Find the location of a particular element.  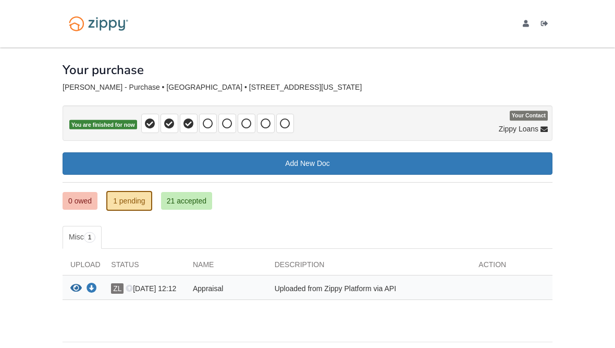

h1: Your purchase is located at coordinates (103, 70).